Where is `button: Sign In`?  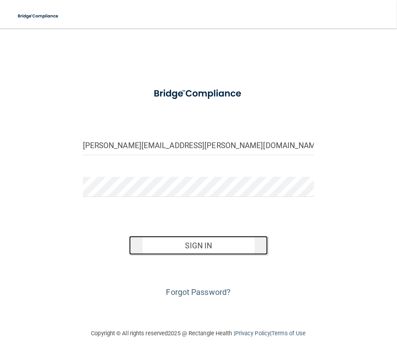 button: Sign In is located at coordinates (199, 246).